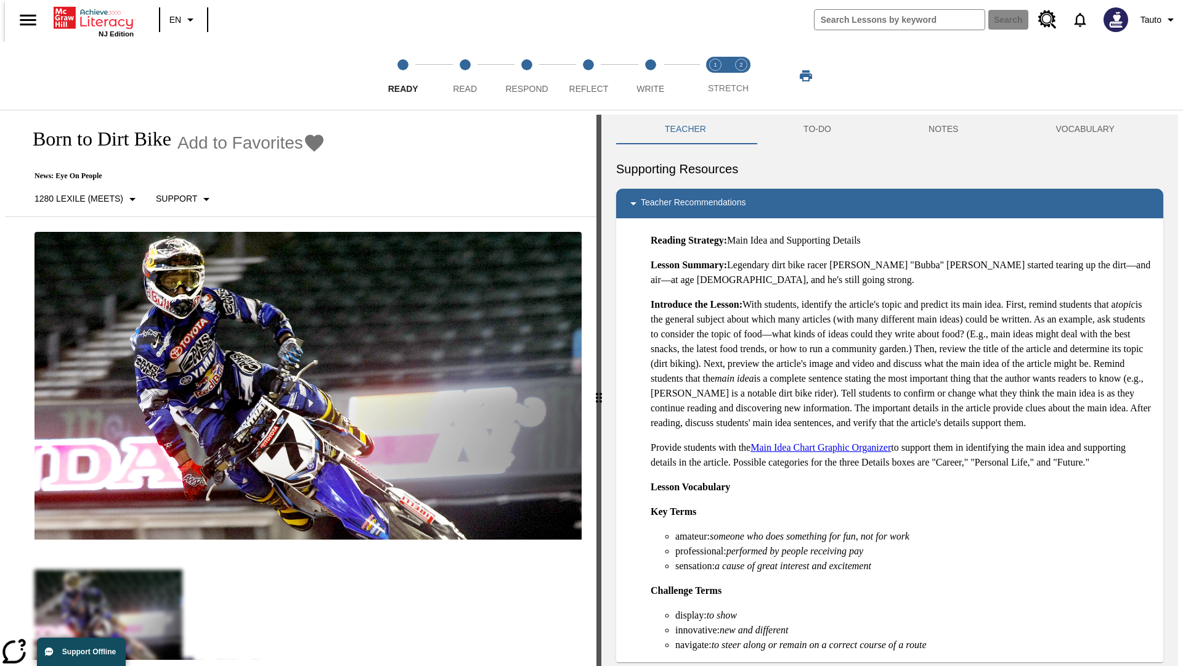 The image size is (1183, 666). I want to click on em: a cause of great interest and excitement, so click(793, 565).